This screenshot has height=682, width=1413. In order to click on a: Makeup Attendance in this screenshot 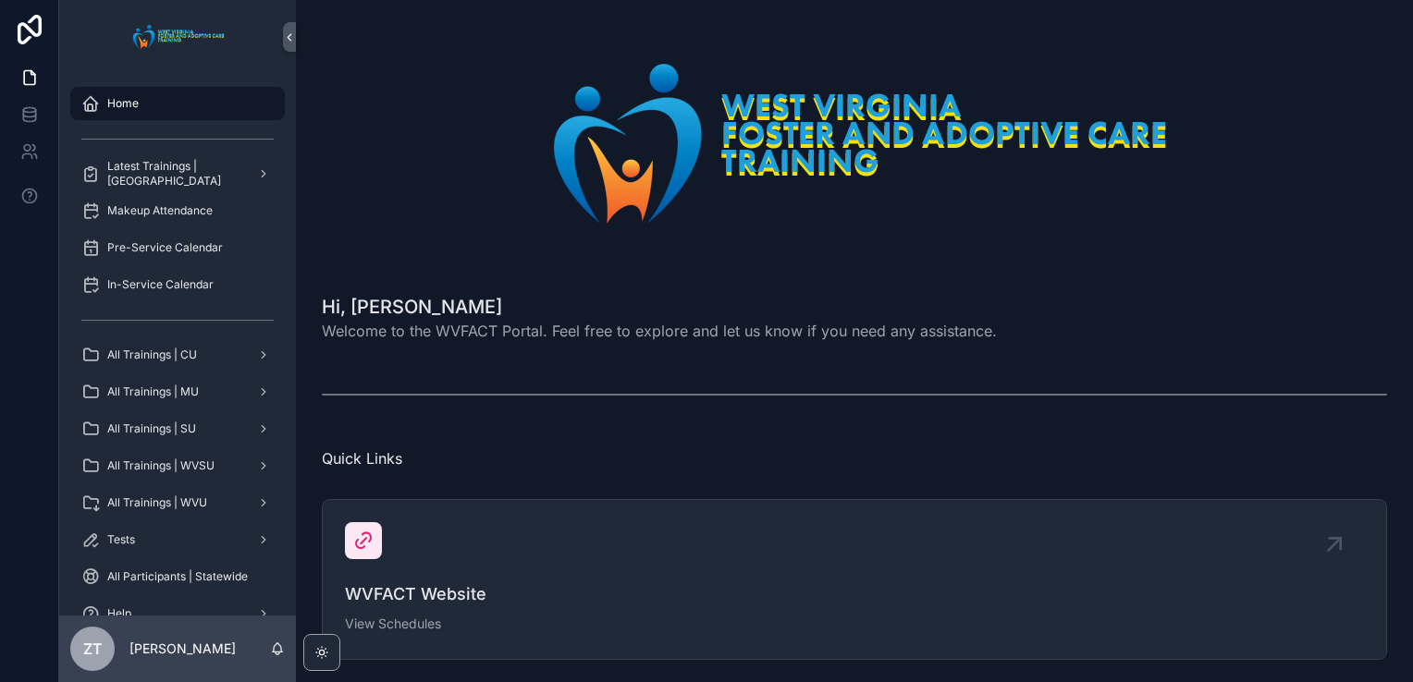, I will do `click(178, 211)`.